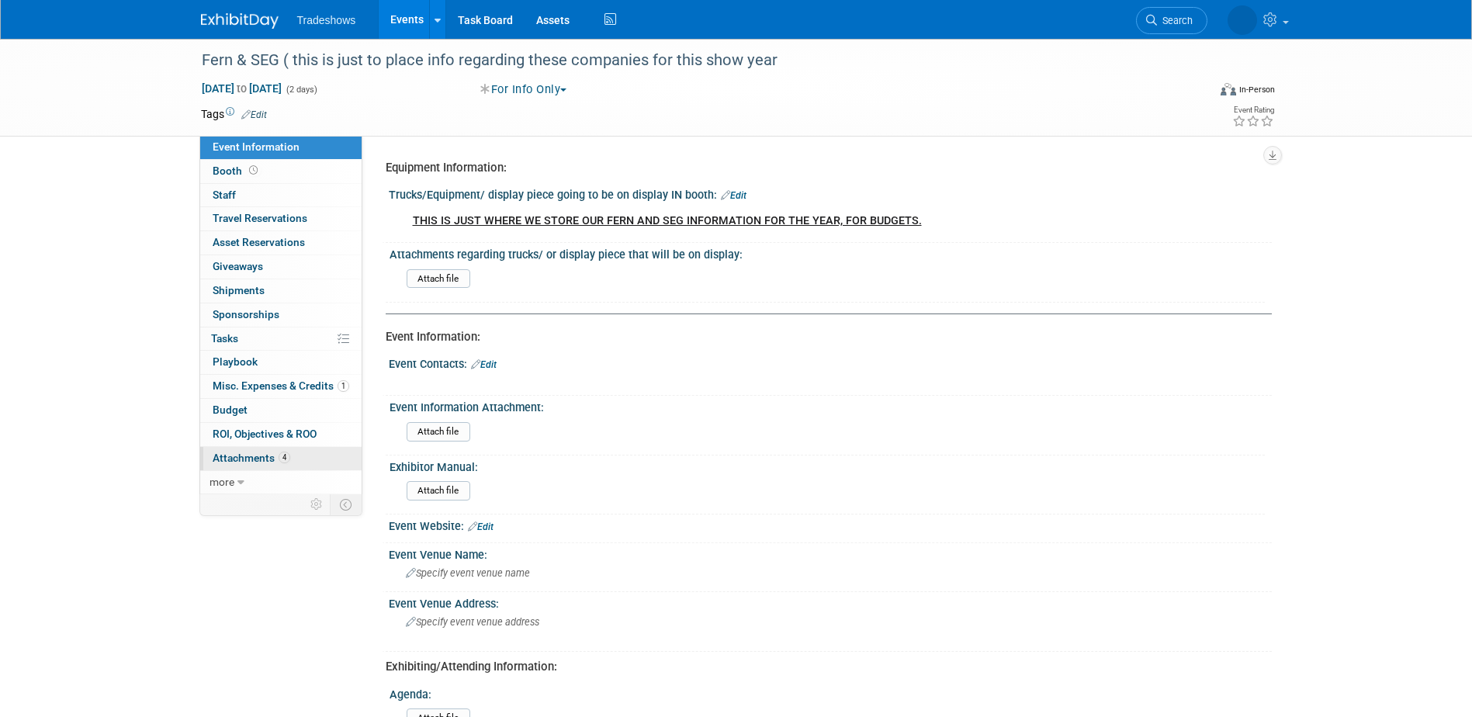 This screenshot has height=717, width=1472. Describe the element at coordinates (281, 459) in the screenshot. I see `a: Attachments4` at that location.